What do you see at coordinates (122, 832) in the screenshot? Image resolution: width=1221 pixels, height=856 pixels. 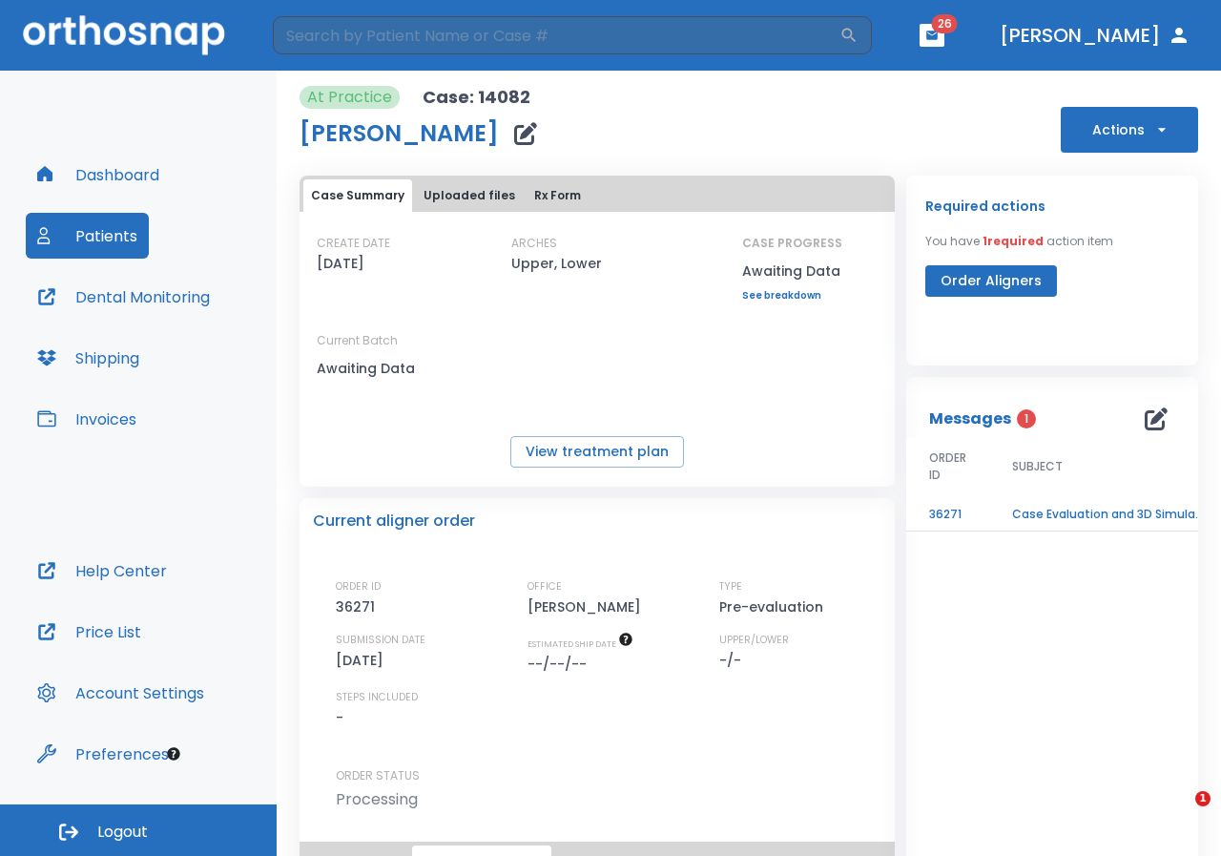 I see `span: Logout` at bounding box center [122, 832].